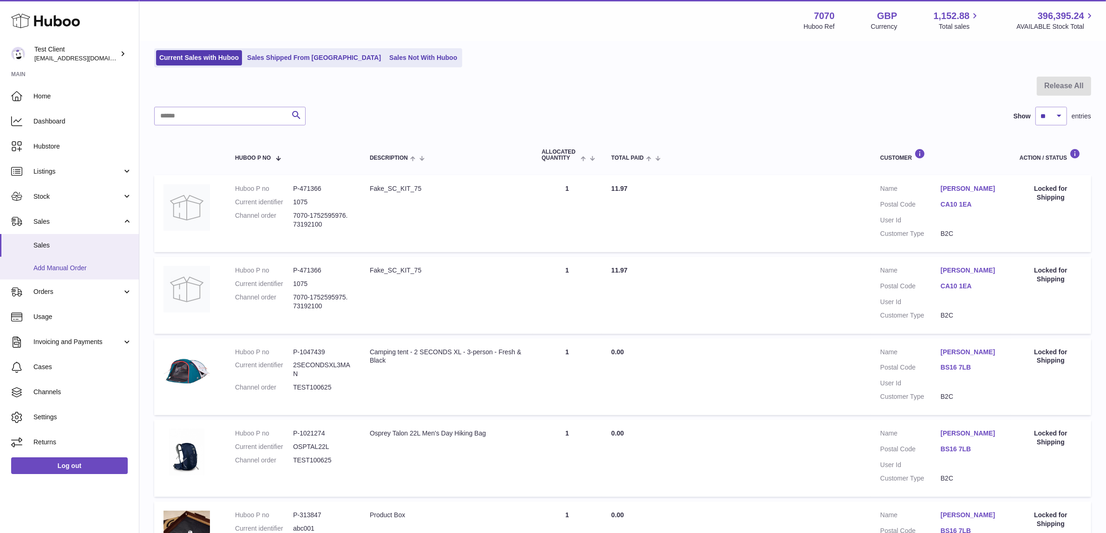  What do you see at coordinates (1051, 155) in the screenshot?
I see `div: Action / Status` at bounding box center [1051, 155].